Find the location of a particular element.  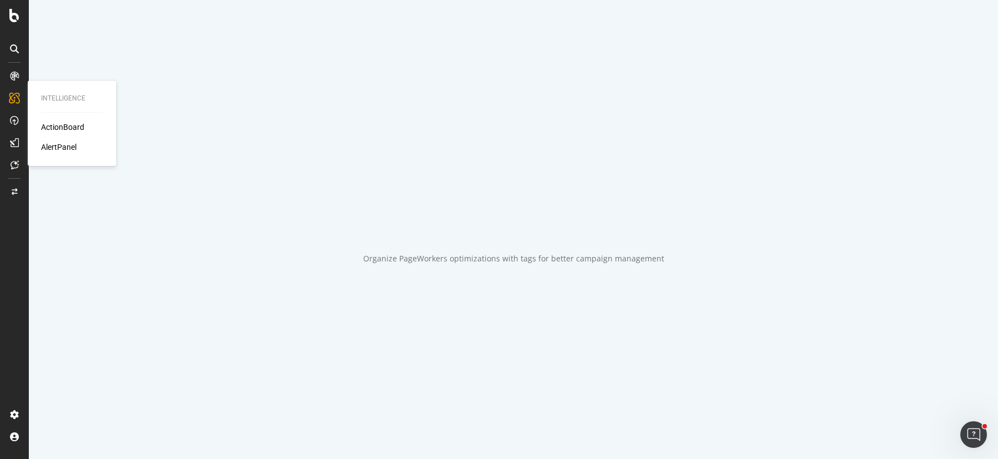

div: animation is located at coordinates (513, 215).